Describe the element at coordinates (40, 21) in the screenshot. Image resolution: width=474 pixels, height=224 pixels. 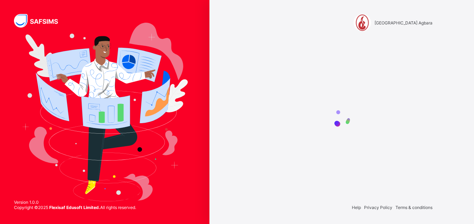
I see `img: SAFSIMS Logo` at that location.